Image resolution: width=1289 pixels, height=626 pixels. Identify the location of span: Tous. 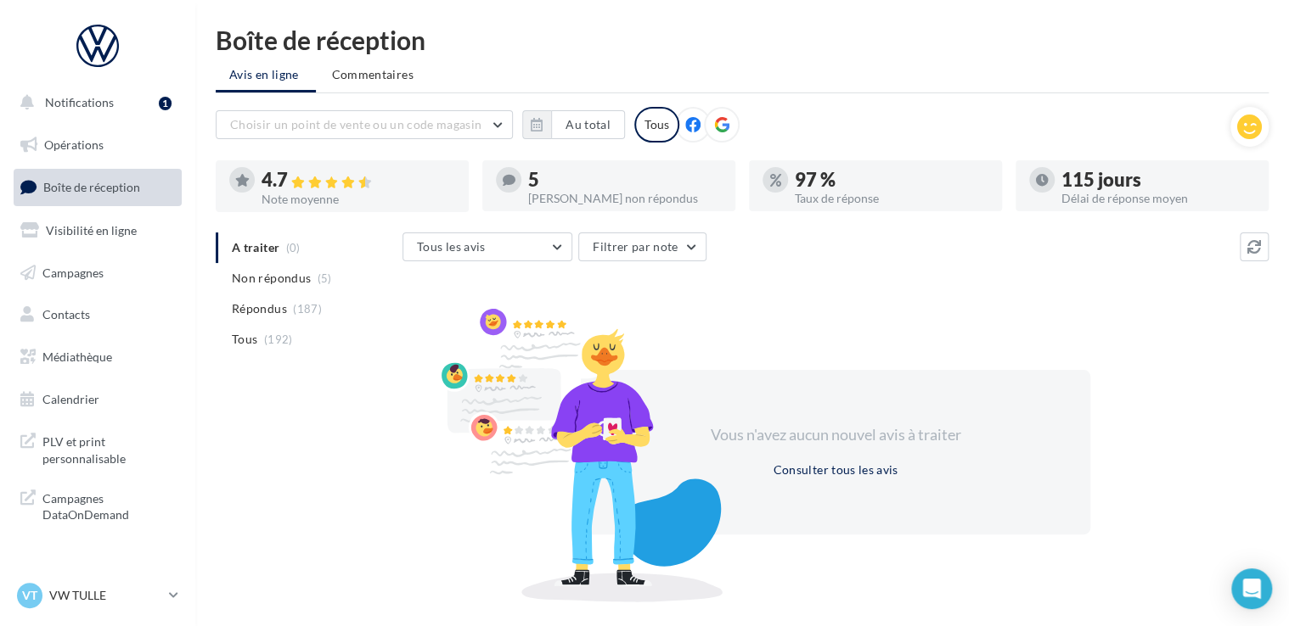
(244, 340).